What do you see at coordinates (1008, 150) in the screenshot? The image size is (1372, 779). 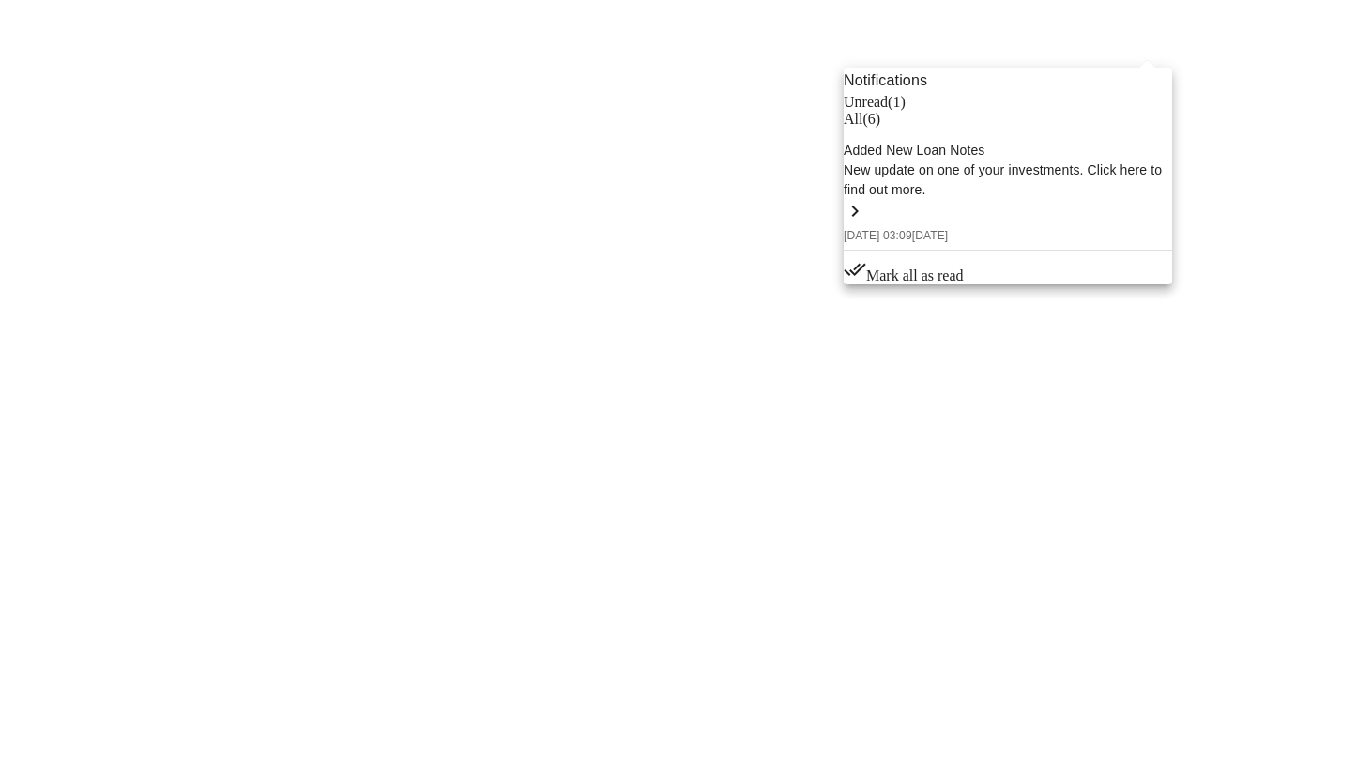 I see `div: Added New Loan Notes` at bounding box center [1008, 150].